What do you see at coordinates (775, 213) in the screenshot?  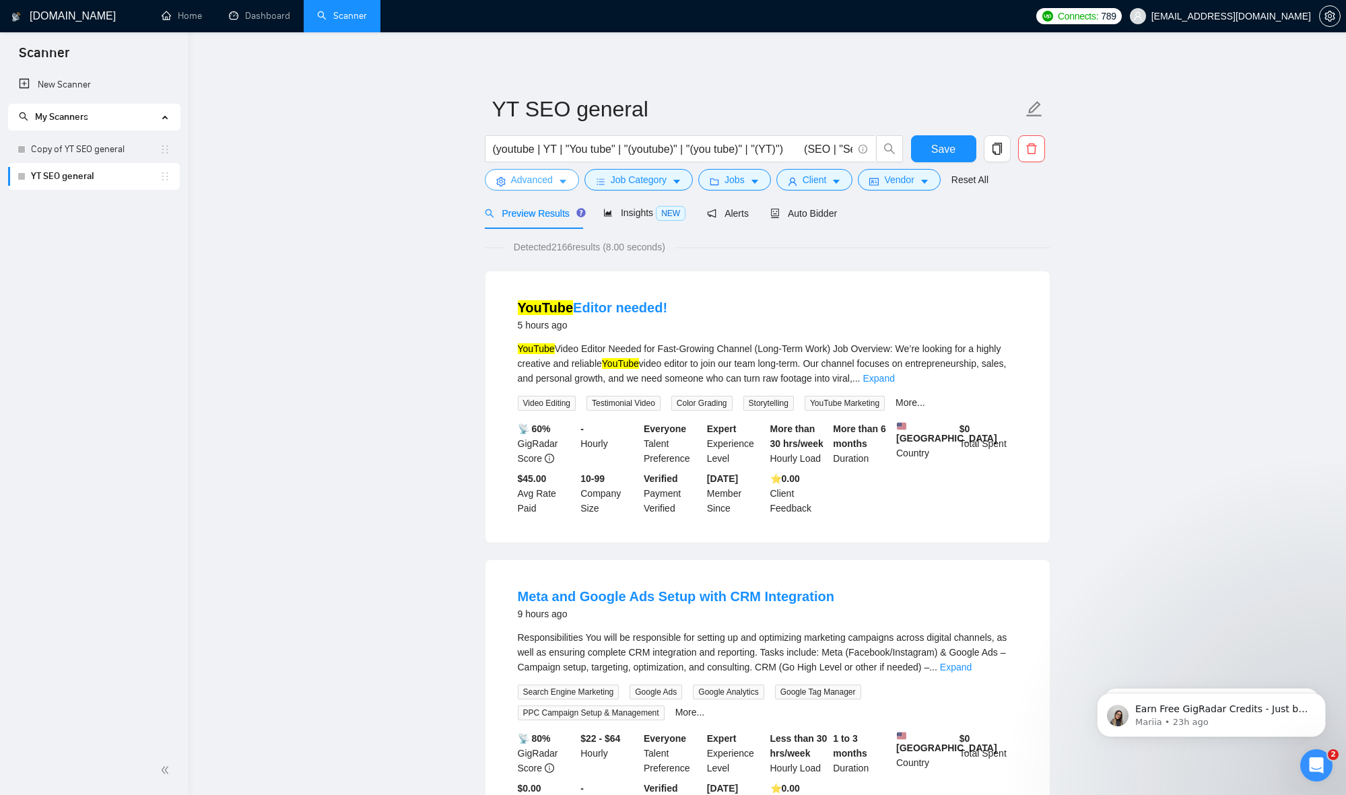 I see `span: robot` at bounding box center [775, 213].